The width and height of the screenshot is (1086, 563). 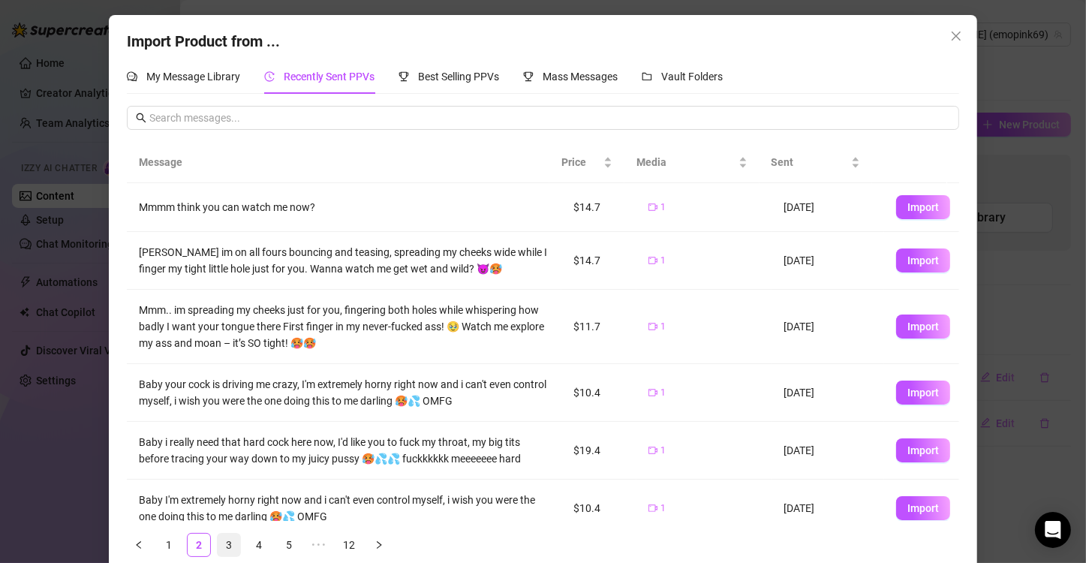 What do you see at coordinates (810, 162) in the screenshot?
I see `span: Sent` at bounding box center [810, 162].